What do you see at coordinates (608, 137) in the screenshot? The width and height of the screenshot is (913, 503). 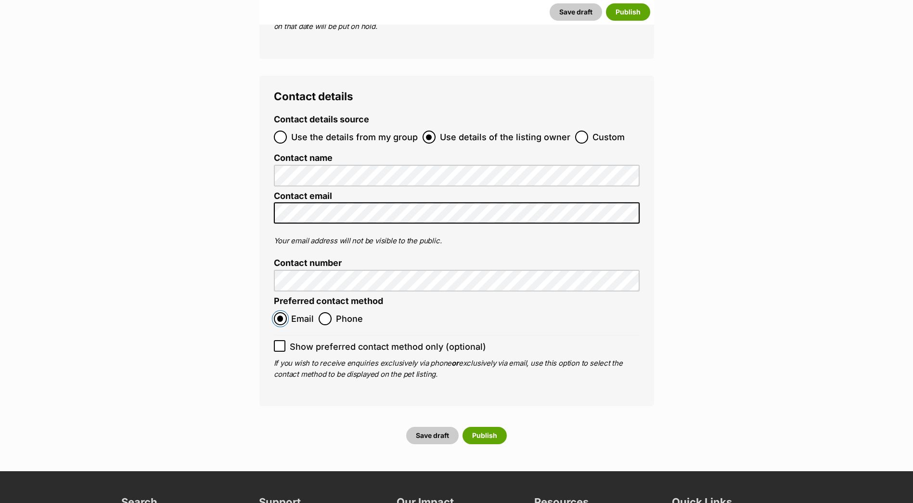 I see `span: Custom` at bounding box center [608, 137].